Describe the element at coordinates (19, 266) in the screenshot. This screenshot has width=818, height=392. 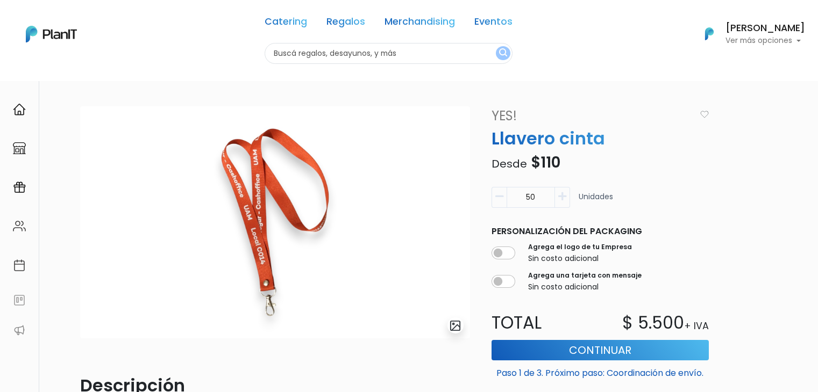
I see `img: calendar-87d922413cdce8b2cf7b7f5f62616a5cf9e4887200fb71536465627b3292af00.svg` at that location.